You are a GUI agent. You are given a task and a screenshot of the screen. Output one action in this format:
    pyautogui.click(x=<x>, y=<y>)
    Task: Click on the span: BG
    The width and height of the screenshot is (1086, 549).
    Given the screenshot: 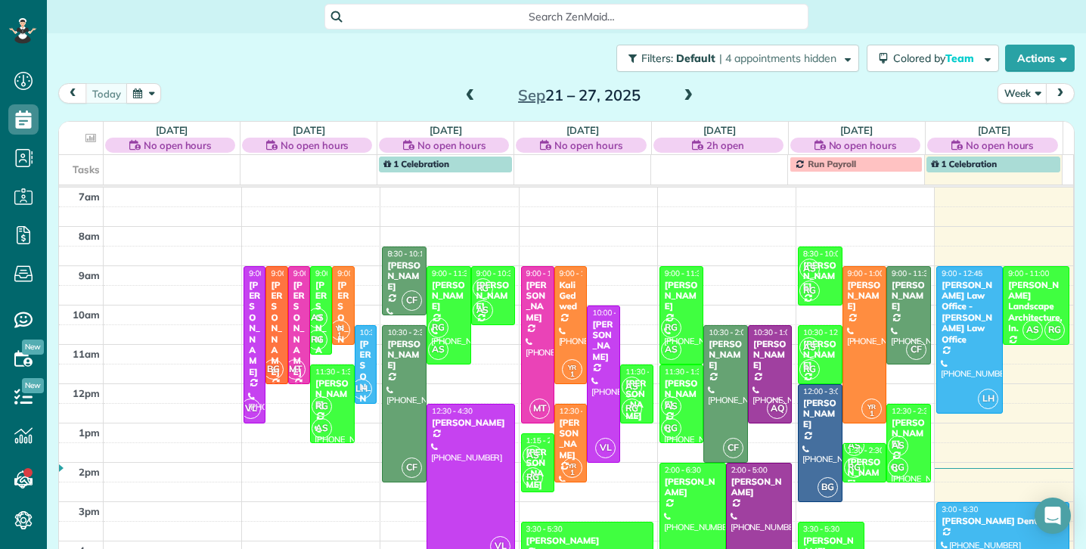 What is the action you would take?
    pyautogui.click(x=828, y=487)
    